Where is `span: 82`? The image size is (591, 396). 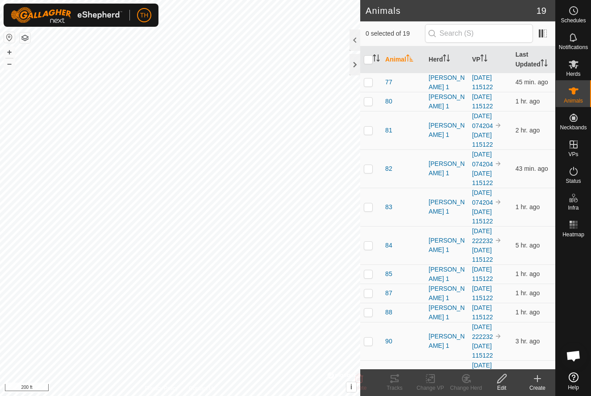
span: 82 is located at coordinates (389, 169).